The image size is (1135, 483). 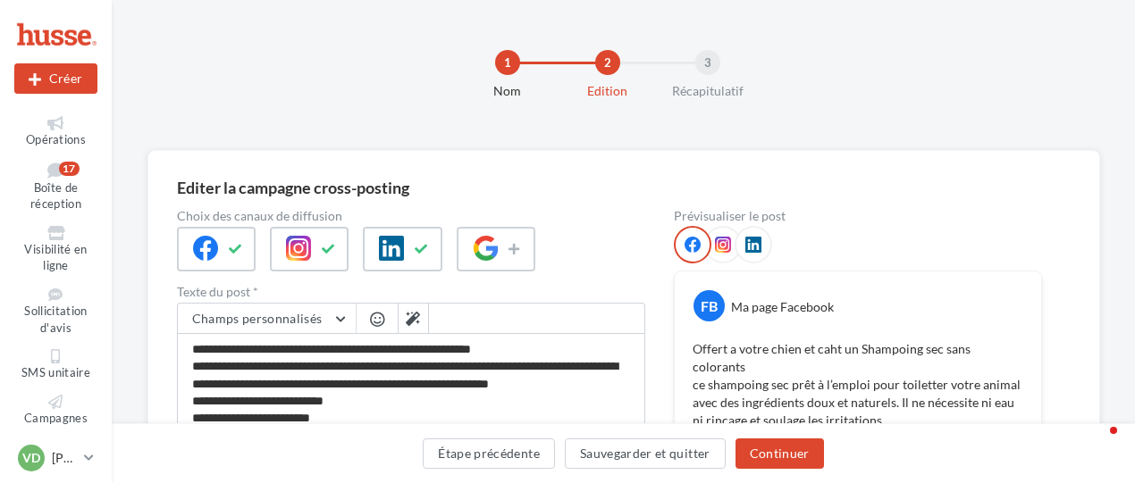 What do you see at coordinates (55, 196) in the screenshot?
I see `span: Boîte de réception` at bounding box center [55, 196].